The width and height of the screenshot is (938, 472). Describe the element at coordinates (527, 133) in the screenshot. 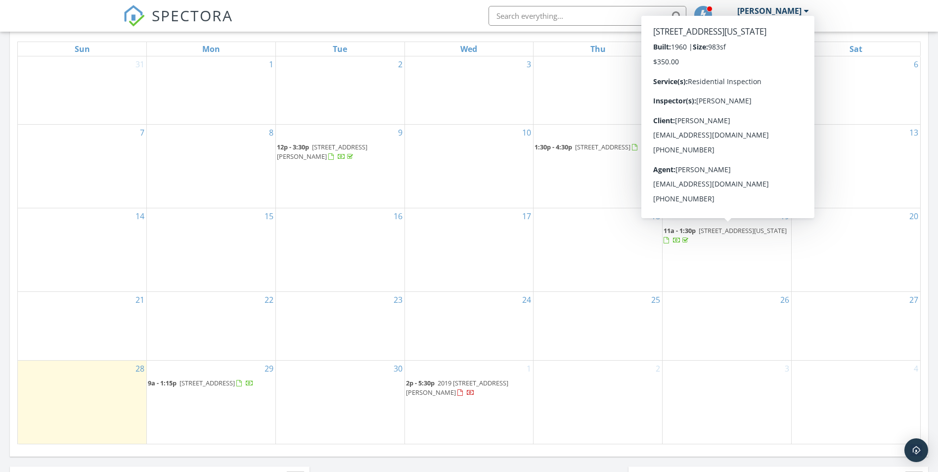

I see `a: Go to September 10, 2025` at that location.